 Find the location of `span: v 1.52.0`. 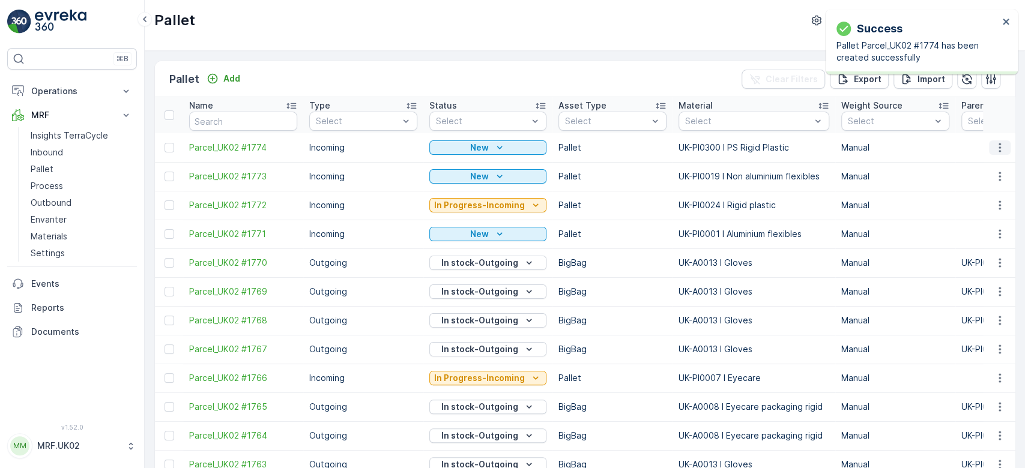

span: v 1.52.0 is located at coordinates (72, 427).